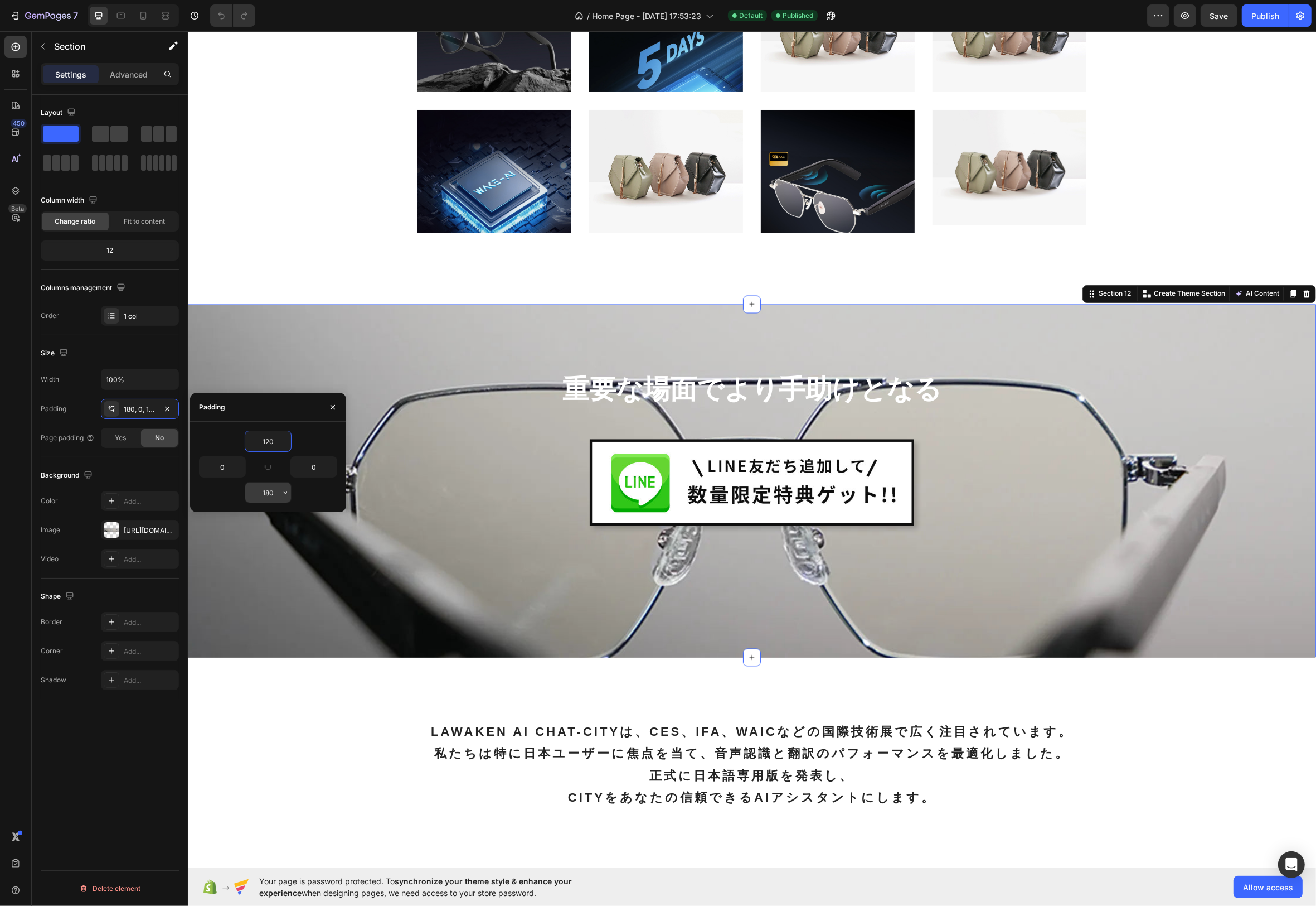 The height and width of the screenshot is (906, 1316). I want to click on span: Save, so click(1219, 15).